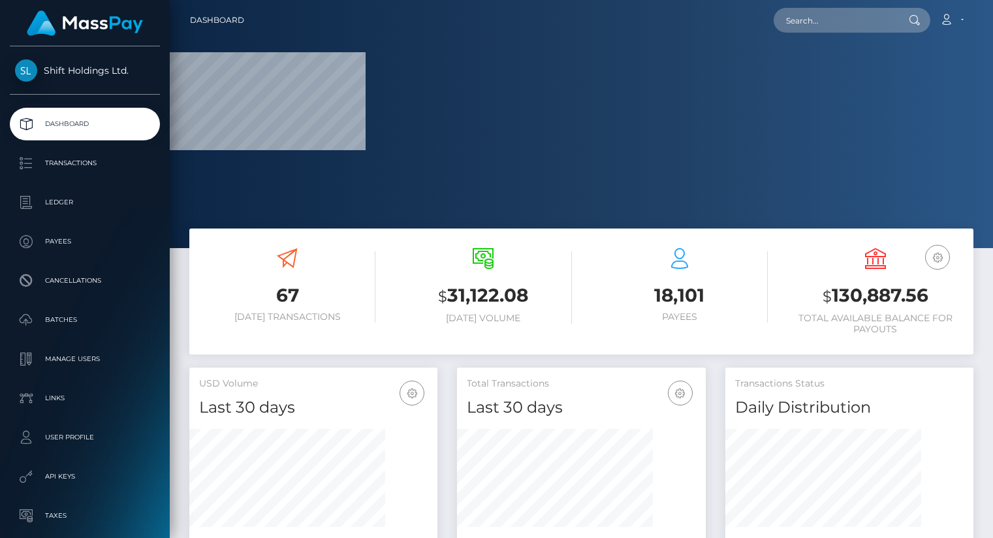 This screenshot has width=993, height=538. What do you see at coordinates (483, 296) in the screenshot?
I see `h3: 31,122.08` at bounding box center [483, 296].